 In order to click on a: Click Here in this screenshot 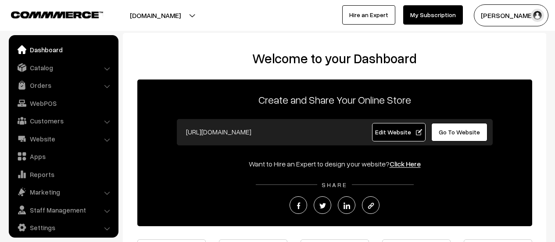, I will do `click(405, 164)`.